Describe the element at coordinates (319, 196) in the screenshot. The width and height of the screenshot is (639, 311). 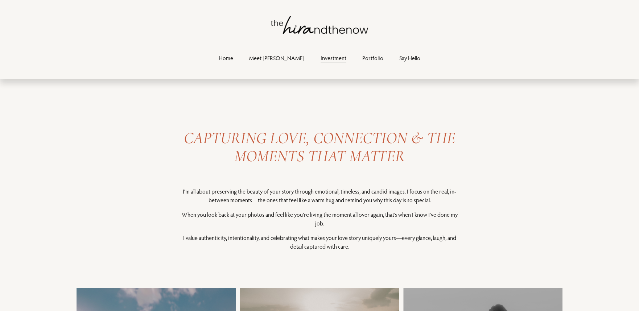
I see `p: I’m all about preserving the beauty of your story through emotional, timeless, and candid images....` at that location.